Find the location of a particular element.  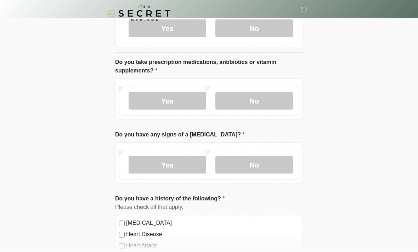

label: Do you take prescription medications, antibiotics or vitamin supplements? is located at coordinates (209, 67).